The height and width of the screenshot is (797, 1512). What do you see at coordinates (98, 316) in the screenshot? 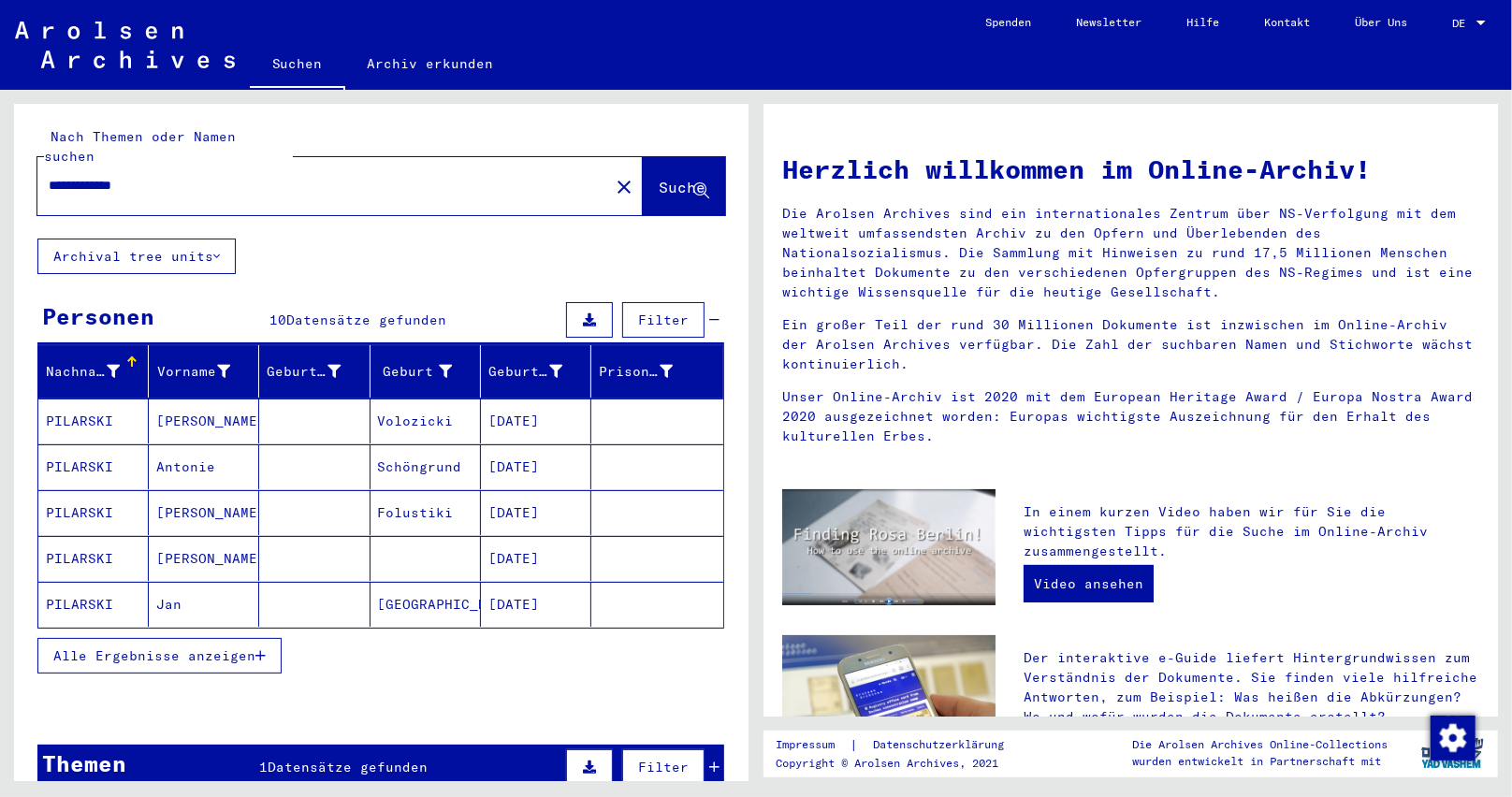
I see `div: Personen` at bounding box center [98, 316].